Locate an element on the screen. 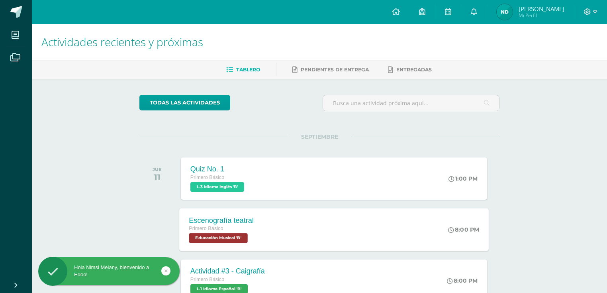 The height and width of the screenshot is (293, 607). div: 11 is located at coordinates (157, 177).